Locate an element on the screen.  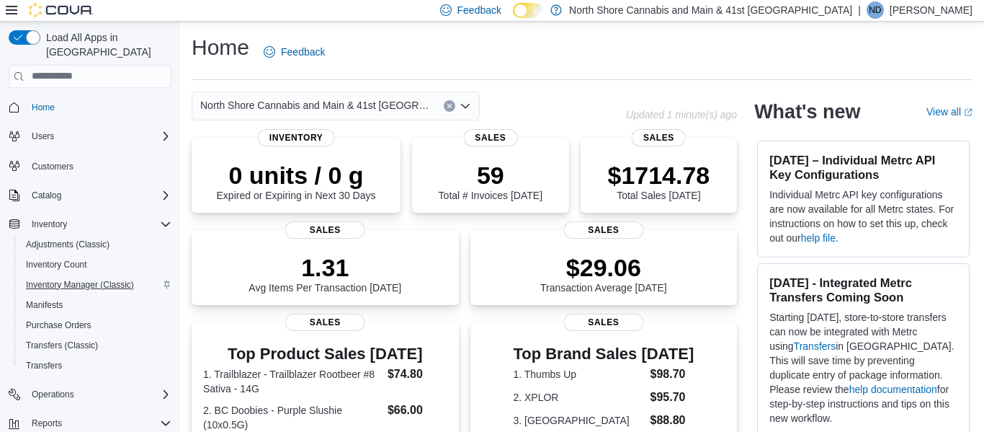
a: Purchase Orders is located at coordinates (58, 325).